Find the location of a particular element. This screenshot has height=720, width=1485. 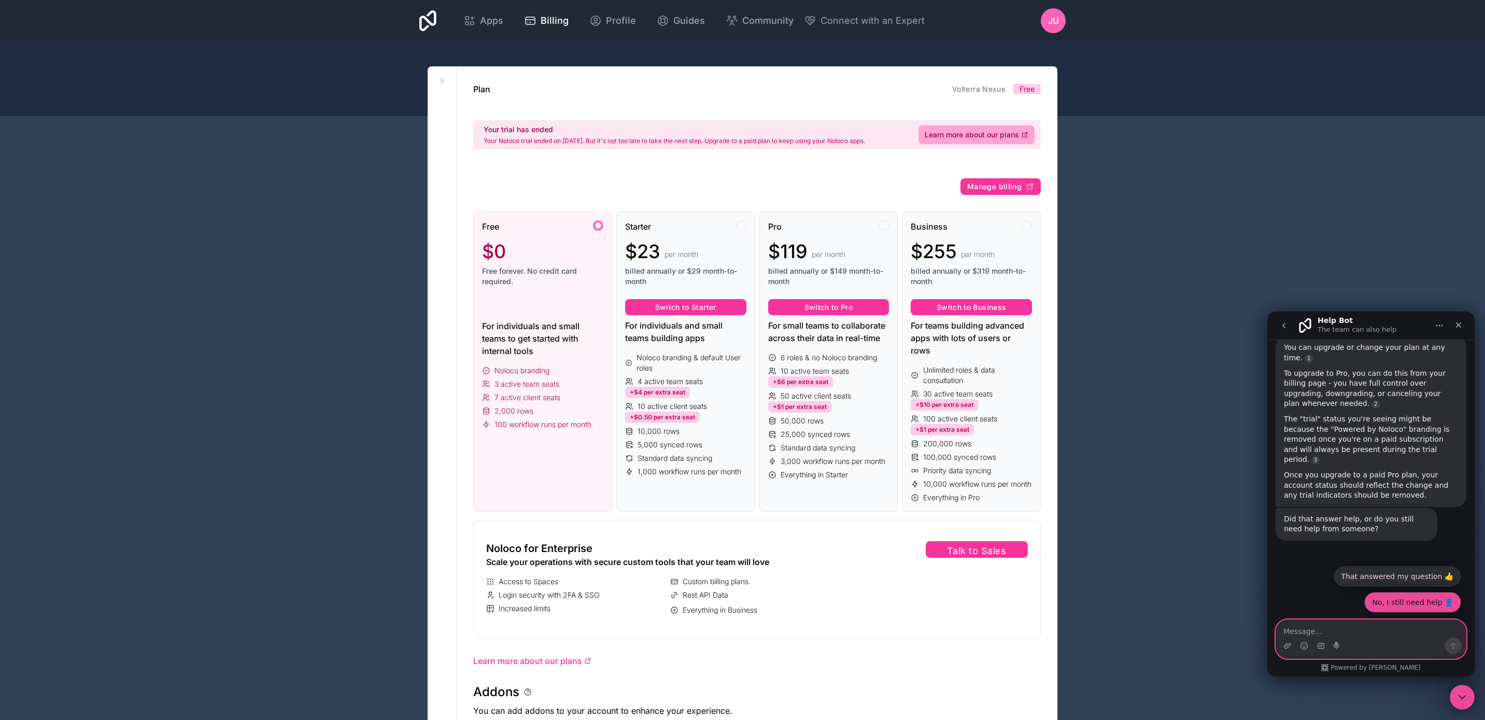

div: Close is located at coordinates (191, 13).